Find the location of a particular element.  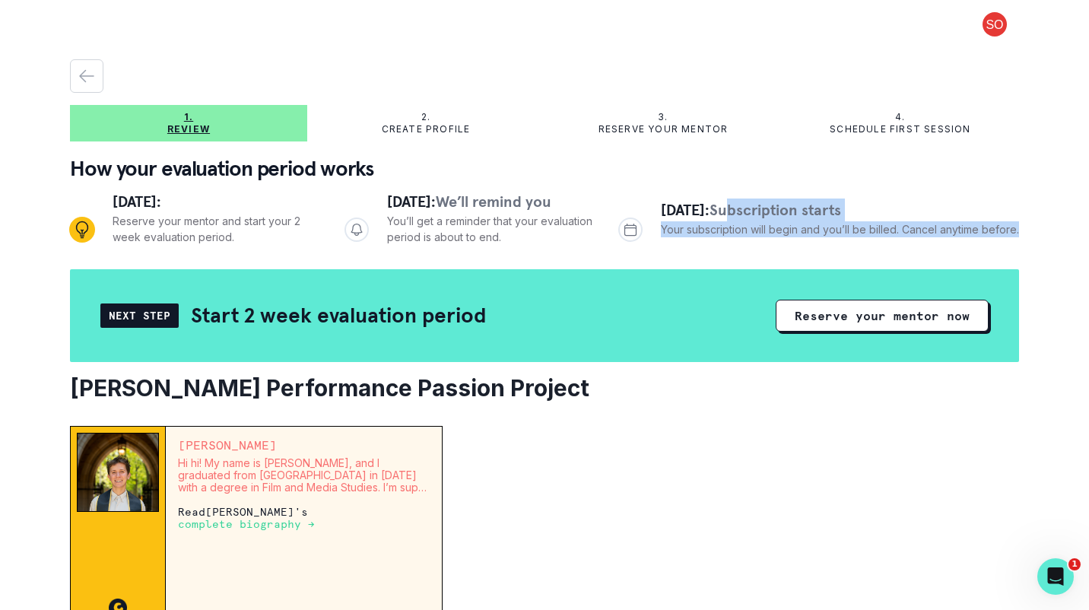

p: How your evaluation period works is located at coordinates (544, 169).